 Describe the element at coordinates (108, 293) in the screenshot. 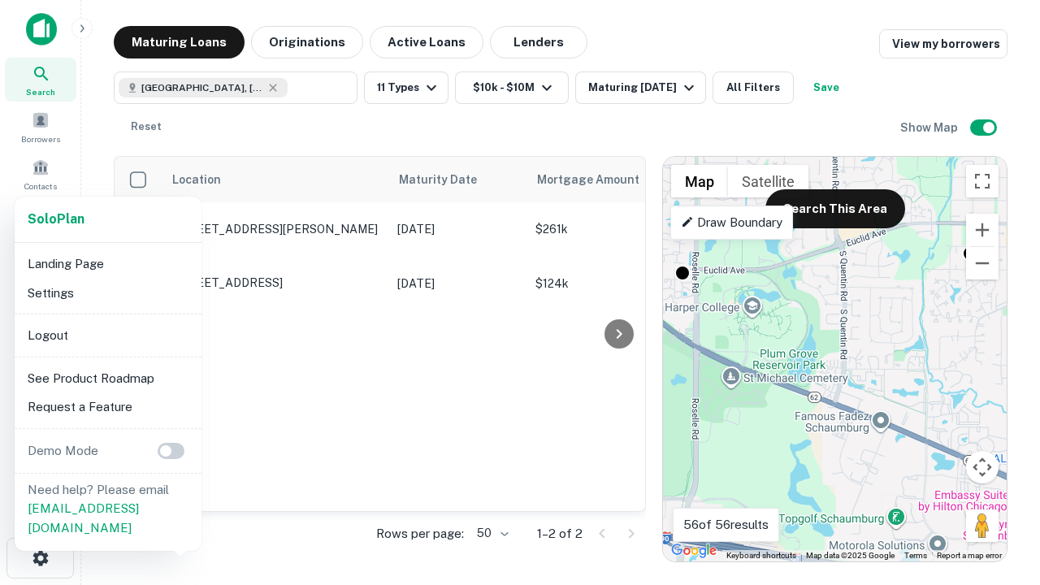

I see `li: Settings` at that location.